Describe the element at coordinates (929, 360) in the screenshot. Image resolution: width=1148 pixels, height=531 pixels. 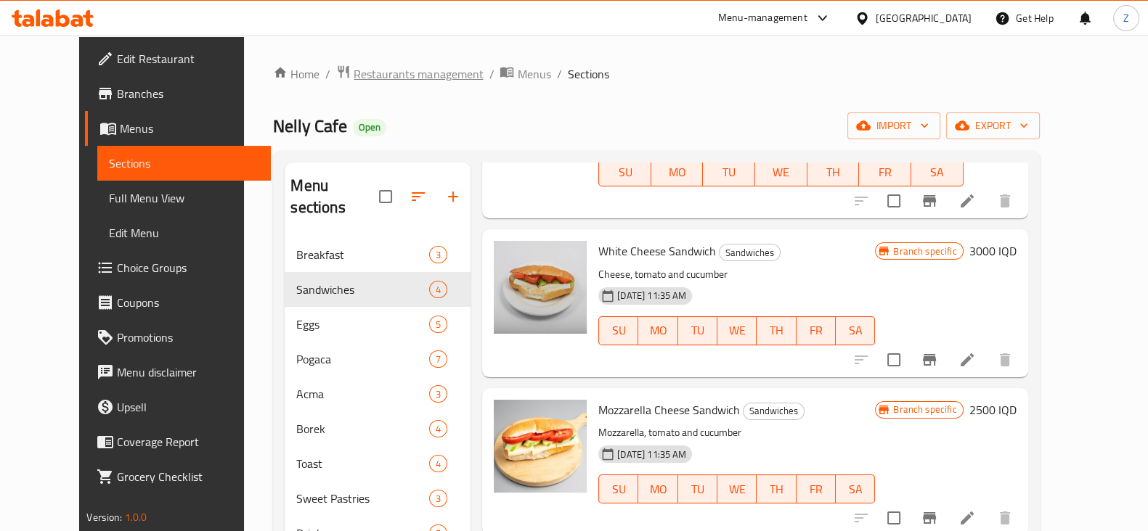
I see `button: Branch-specific-item` at that location.